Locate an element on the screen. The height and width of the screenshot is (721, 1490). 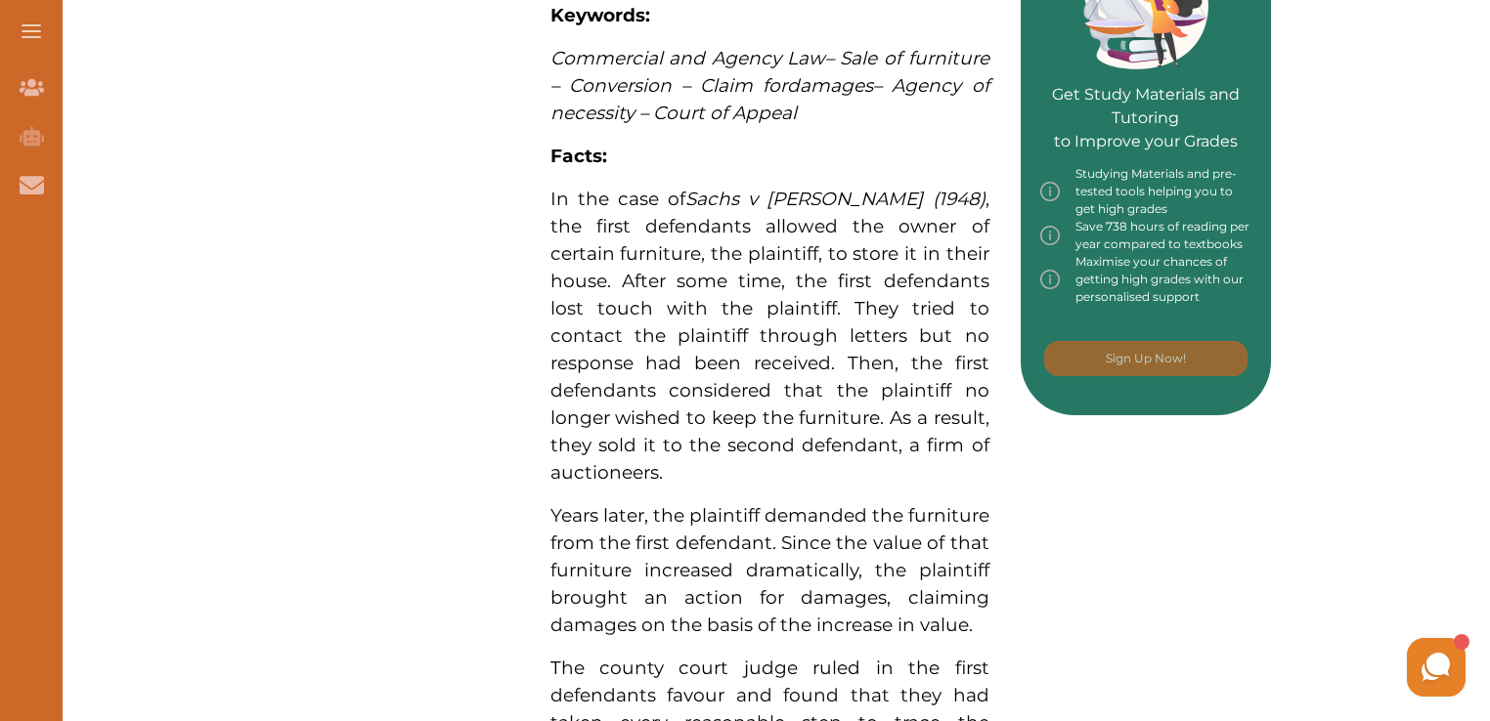
span: Commercial and Agency Law is located at coordinates (687, 58).